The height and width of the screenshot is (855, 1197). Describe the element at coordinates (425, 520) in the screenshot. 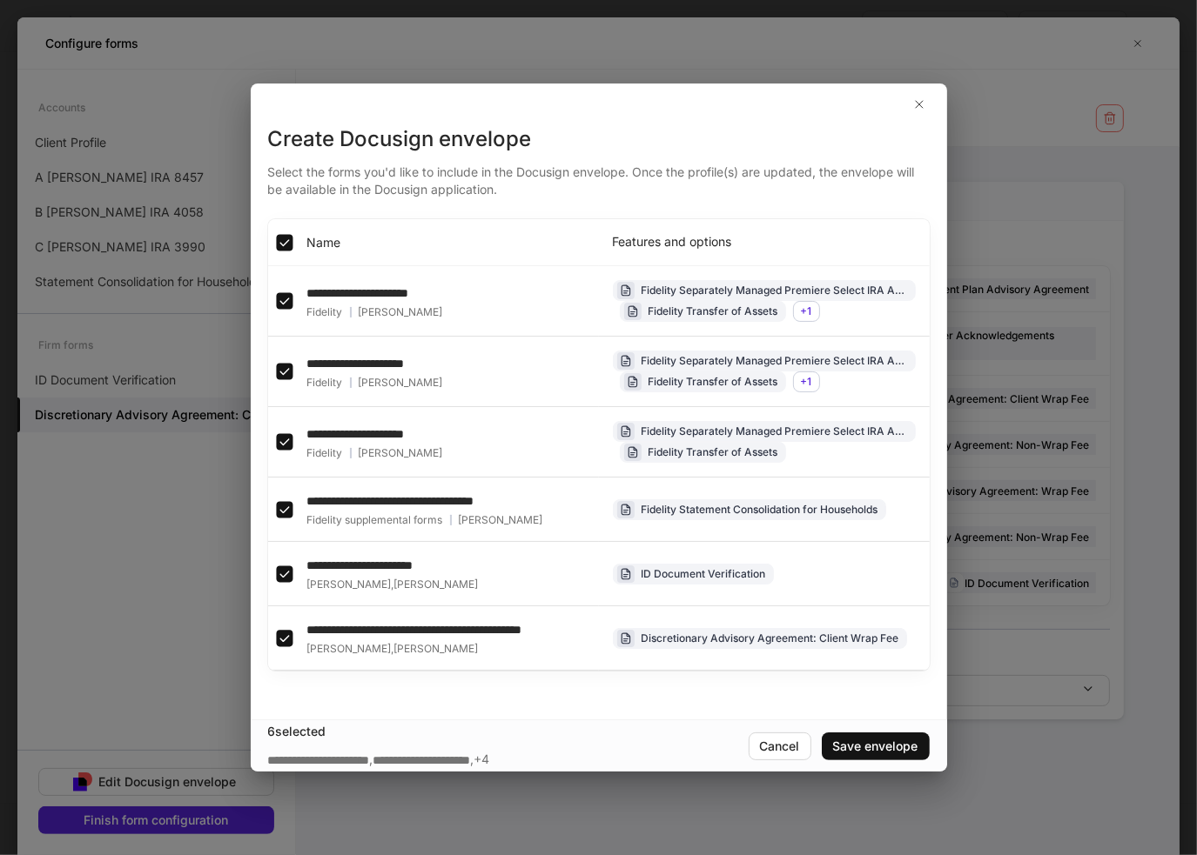

I see `div: Fidelity supplemental forms` at that location.